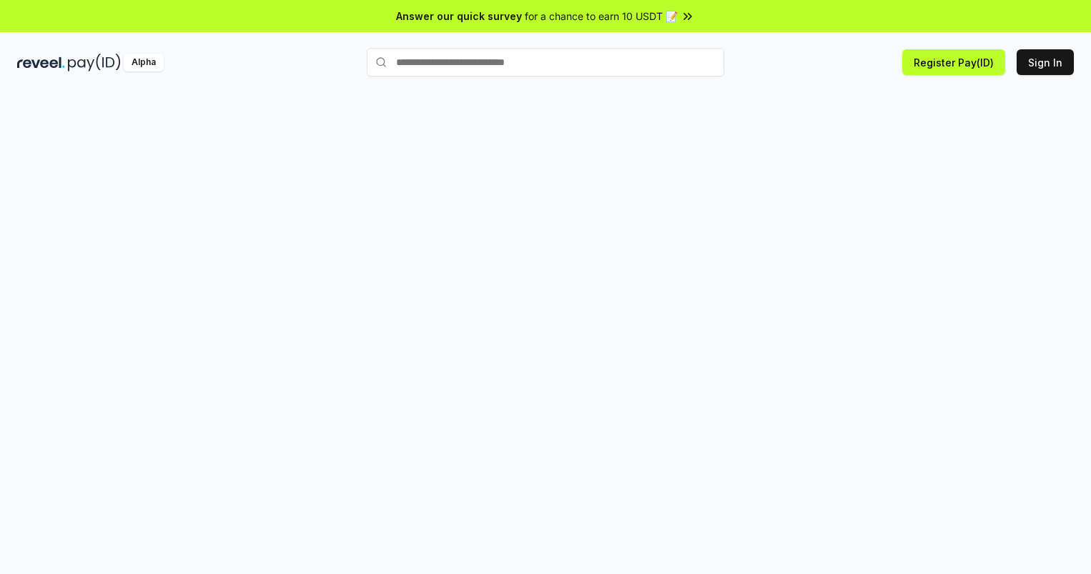 The image size is (1091, 574). What do you see at coordinates (459, 16) in the screenshot?
I see `span: Answer our quick survey` at bounding box center [459, 16].